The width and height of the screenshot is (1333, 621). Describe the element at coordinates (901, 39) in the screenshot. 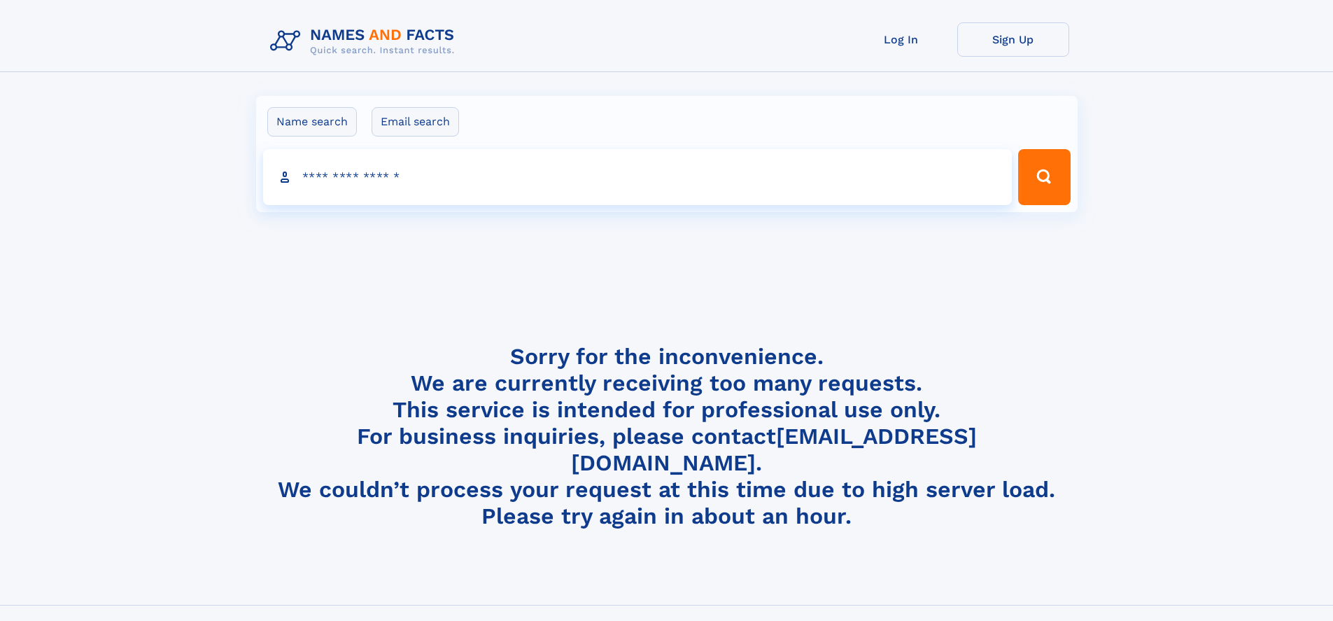

I see `a: Log In` at that location.